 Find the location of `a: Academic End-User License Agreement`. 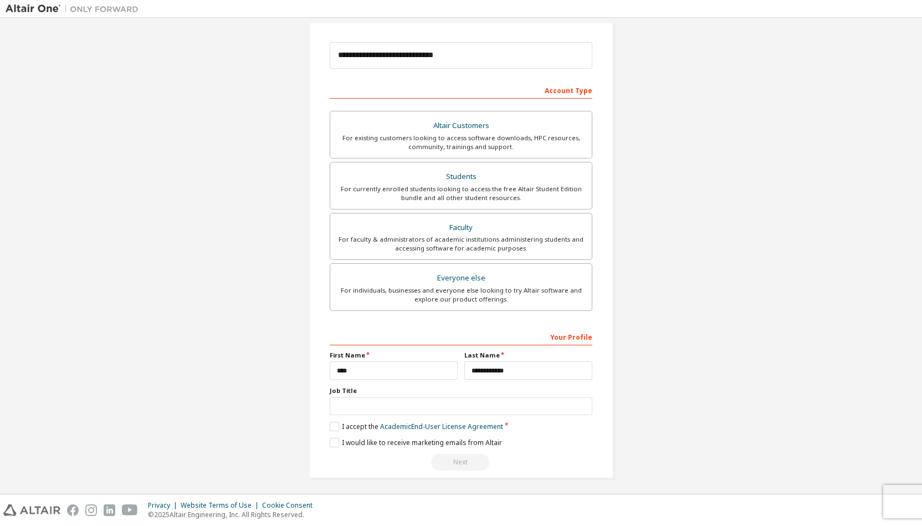

a: Academic End-User License Agreement is located at coordinates (442, 426).